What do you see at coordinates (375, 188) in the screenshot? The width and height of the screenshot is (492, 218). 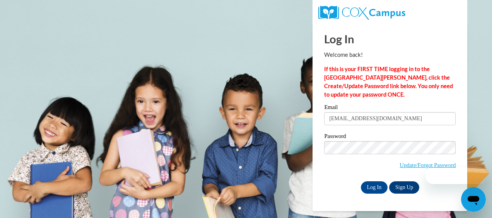 I see `input: Log In` at bounding box center [375, 188].